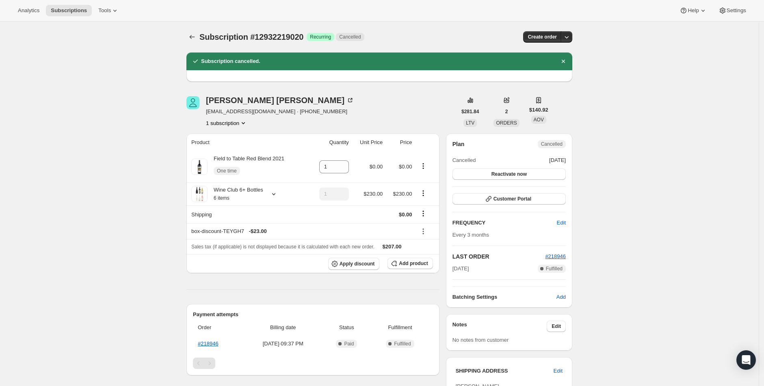 The width and height of the screenshot is (764, 386). I want to click on h2: Payment attempts, so click(313, 315).